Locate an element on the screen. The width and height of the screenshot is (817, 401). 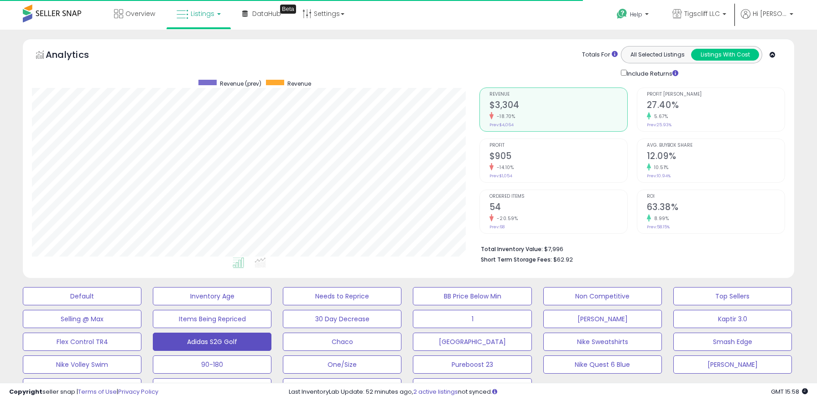
a: 2 active listings is located at coordinates (436, 392).